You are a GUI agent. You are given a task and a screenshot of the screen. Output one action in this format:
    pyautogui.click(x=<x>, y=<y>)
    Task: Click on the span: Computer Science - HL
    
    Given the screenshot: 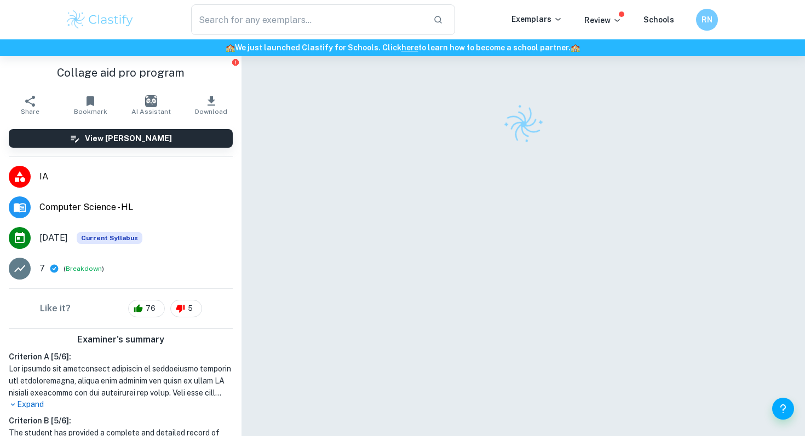 What is the action you would take?
    pyautogui.click(x=136, y=208)
    